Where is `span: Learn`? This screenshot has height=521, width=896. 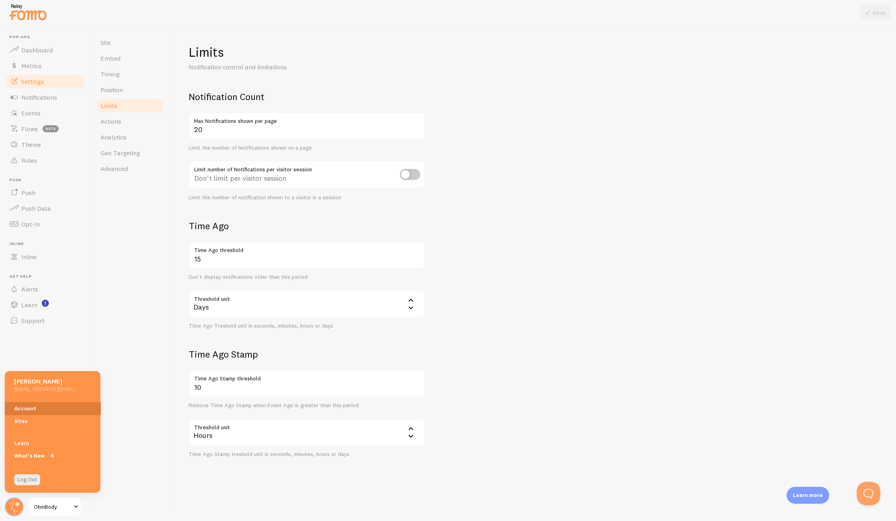 span: Learn is located at coordinates (29, 305).